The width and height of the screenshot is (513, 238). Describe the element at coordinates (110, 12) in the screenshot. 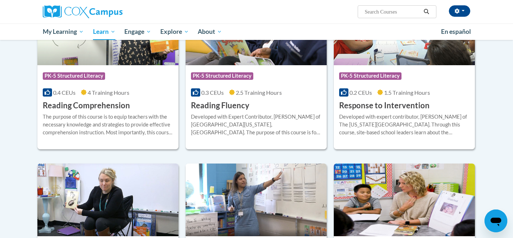

I see `a: Cox Campus` at that location.